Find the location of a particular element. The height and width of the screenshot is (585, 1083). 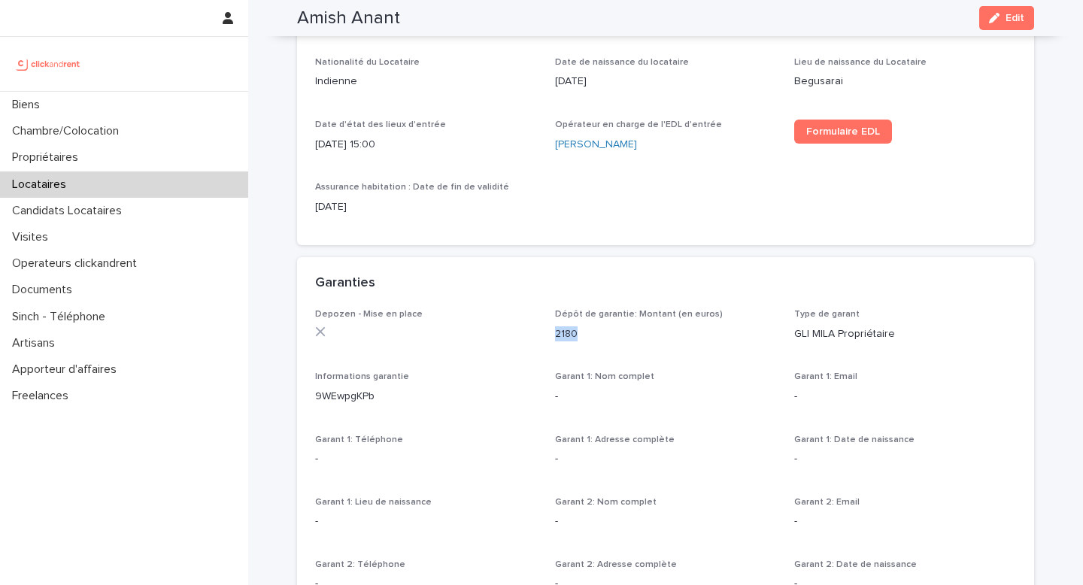

p: 2180 is located at coordinates (666, 334).